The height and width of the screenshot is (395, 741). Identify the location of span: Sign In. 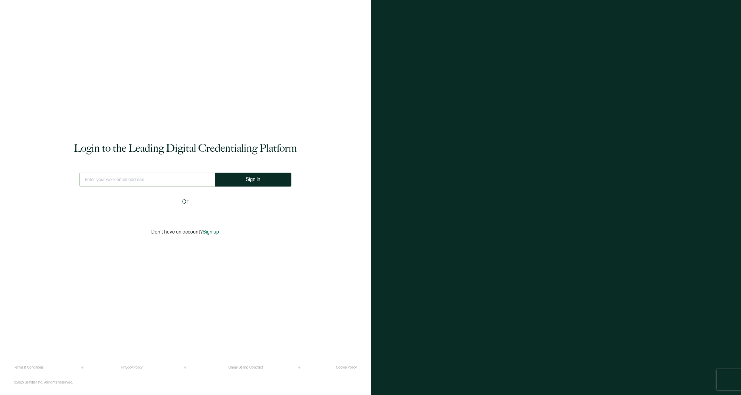
(253, 179).